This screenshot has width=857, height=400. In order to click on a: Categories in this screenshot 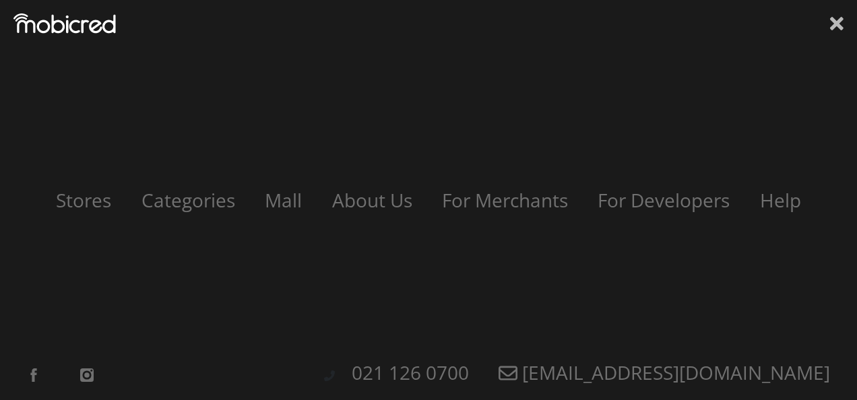, I will do `click(188, 200)`.